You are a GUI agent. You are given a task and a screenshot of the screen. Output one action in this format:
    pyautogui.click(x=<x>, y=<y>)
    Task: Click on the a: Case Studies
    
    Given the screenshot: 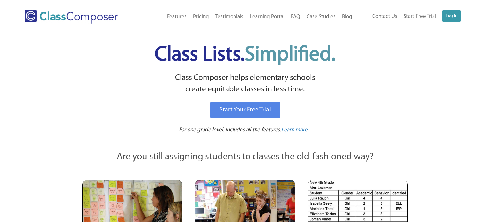 What is the action you would take?
    pyautogui.click(x=321, y=17)
    